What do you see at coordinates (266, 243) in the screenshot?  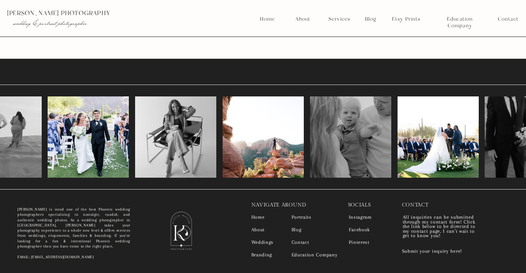 I see `nav: Weddings` at bounding box center [266, 243].